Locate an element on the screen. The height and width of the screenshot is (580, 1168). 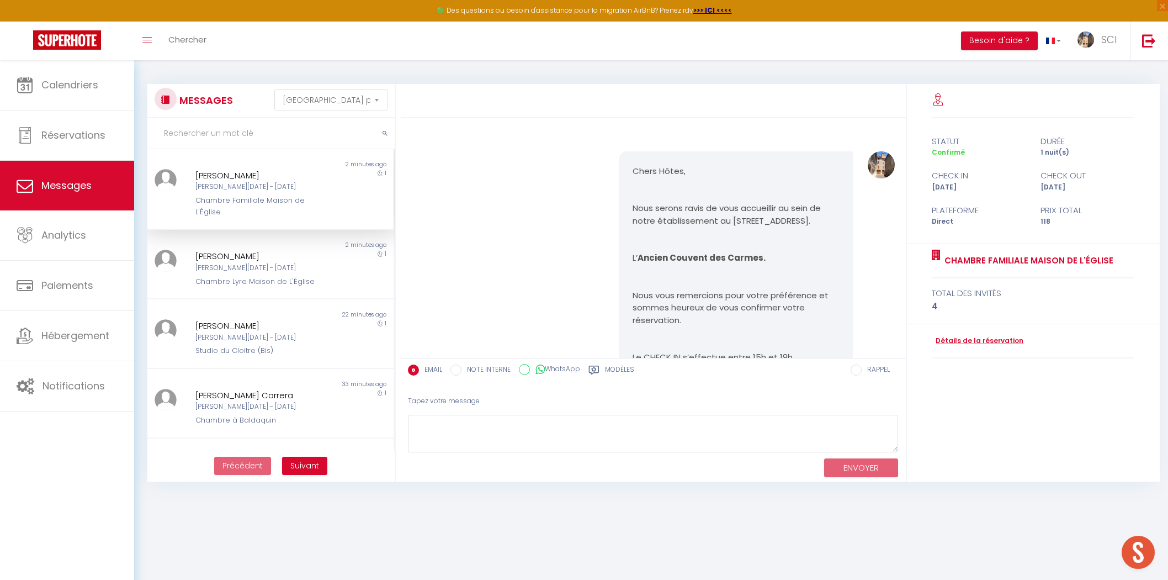
button: Next is located at coordinates (305, 466).